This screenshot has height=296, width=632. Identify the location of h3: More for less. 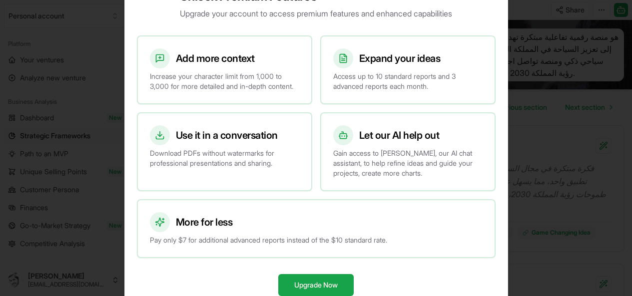
(204, 222).